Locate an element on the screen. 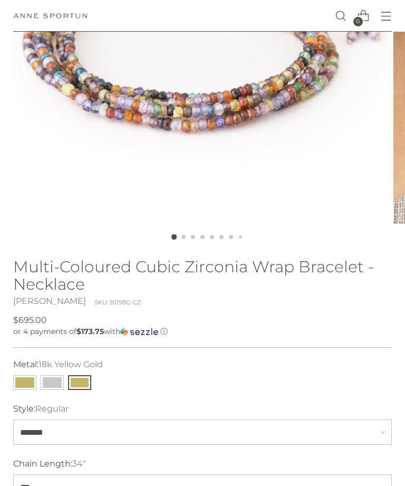 Image resolution: width=405 pixels, height=486 pixels. button: 18k Yellow Gold is located at coordinates (80, 382).